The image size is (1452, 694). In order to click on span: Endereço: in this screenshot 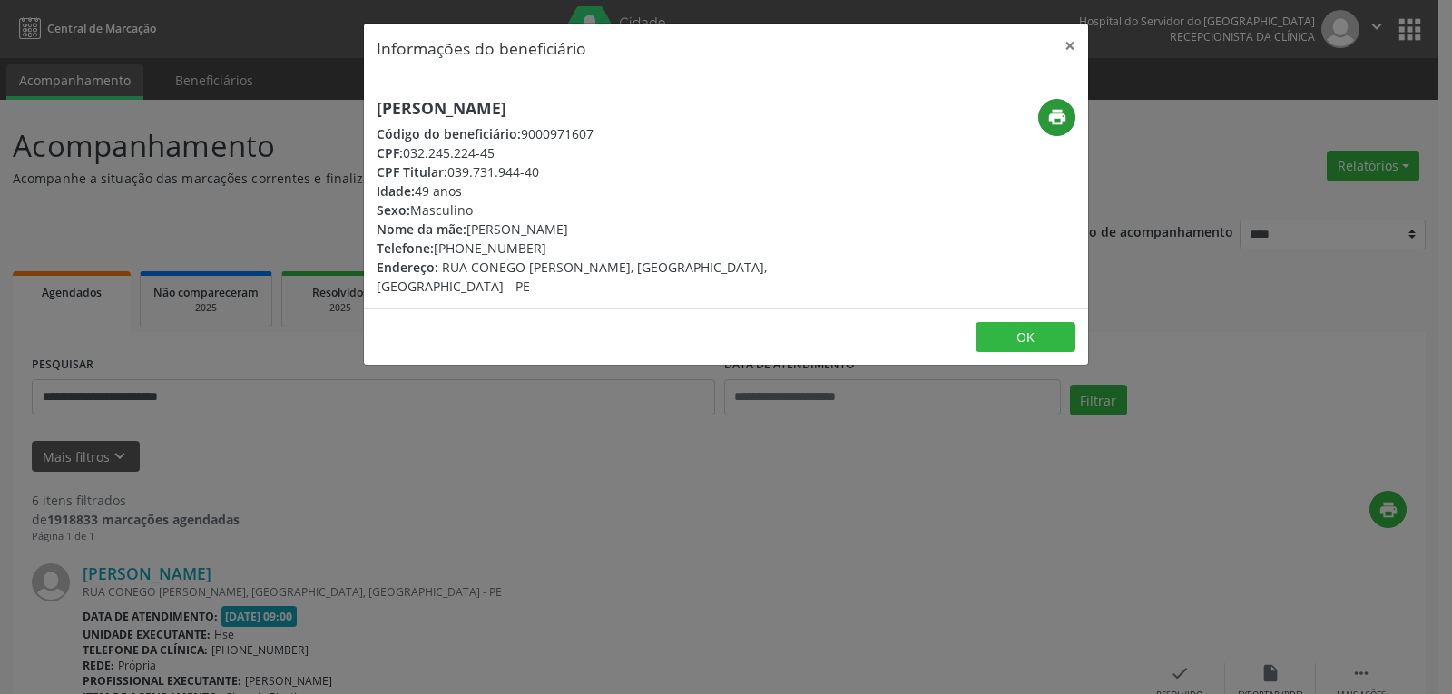, I will do `click(407, 267)`.